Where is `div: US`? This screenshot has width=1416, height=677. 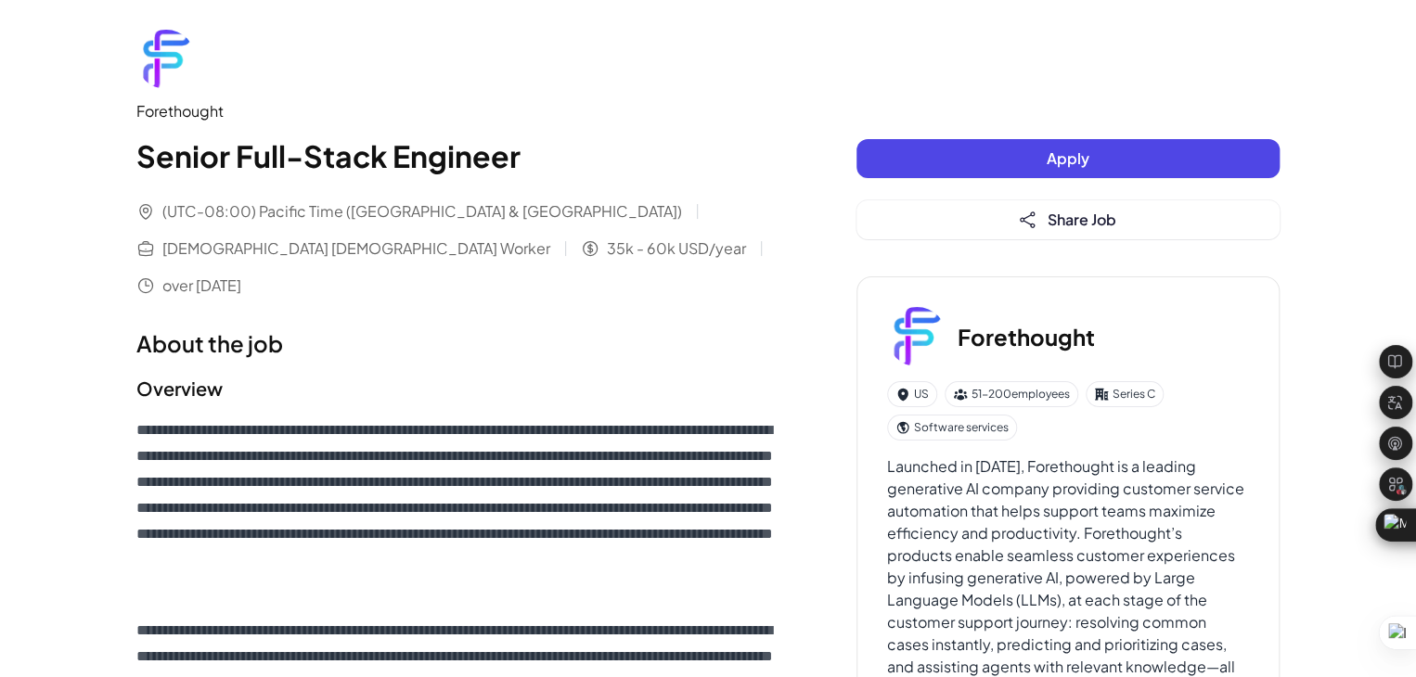 div: US is located at coordinates (912, 394).